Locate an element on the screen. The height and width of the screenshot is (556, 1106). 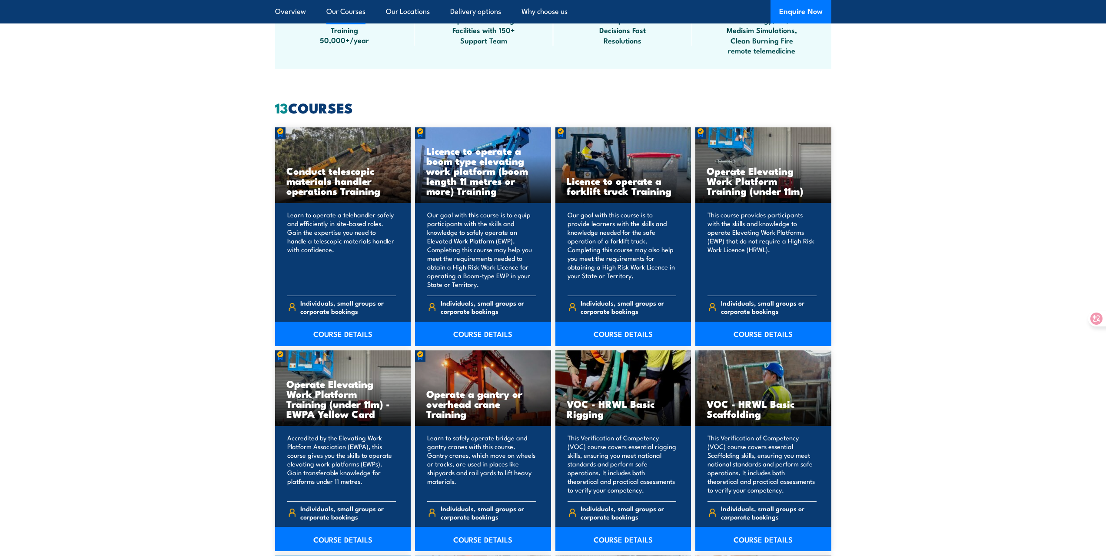
h3: Operate a gantry or overhead crane Training is located at coordinates (483, 403).